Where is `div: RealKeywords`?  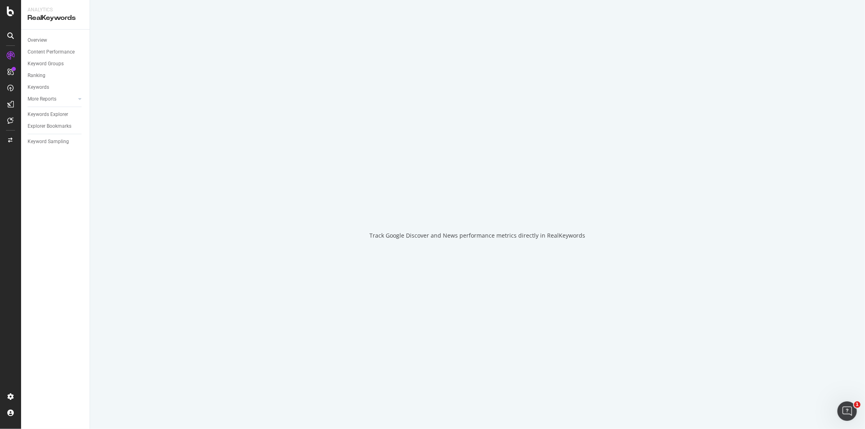
div: RealKeywords is located at coordinates (55, 18).